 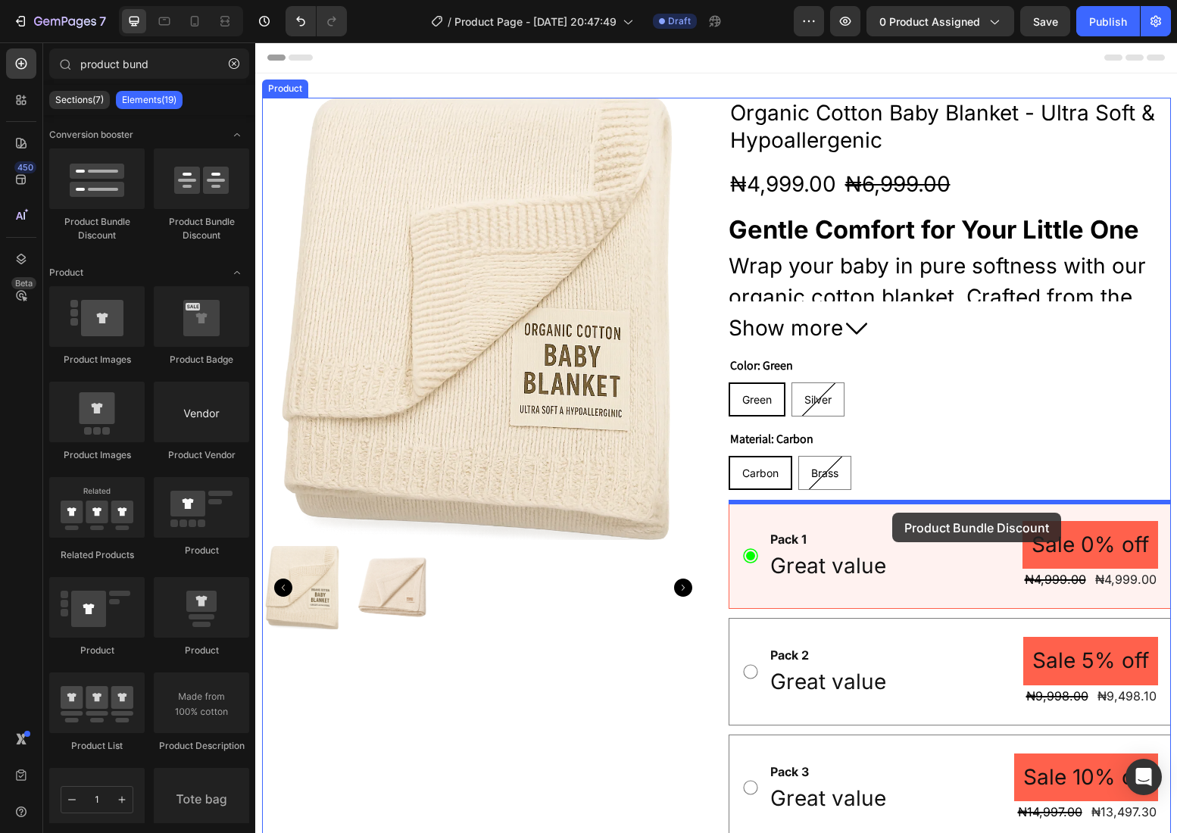 I want to click on span: Save, so click(x=1045, y=21).